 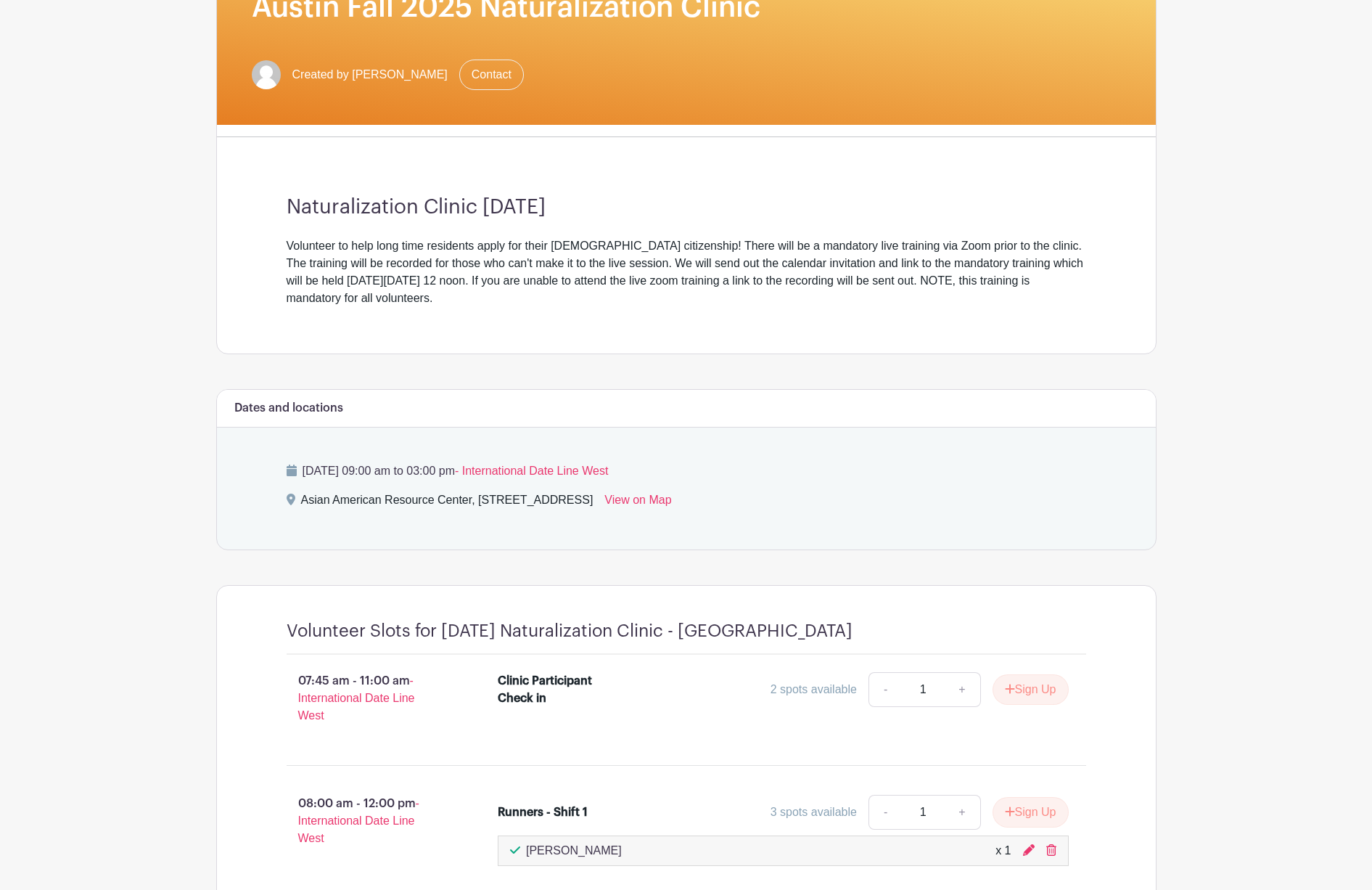 What do you see at coordinates (267, 74) in the screenshot?
I see `img: default-ce2991bfa6775e67f084385cd625a349d9dcbb7a52a09fb2fda1e96e2d18dcdb.png` at bounding box center [267, 74].